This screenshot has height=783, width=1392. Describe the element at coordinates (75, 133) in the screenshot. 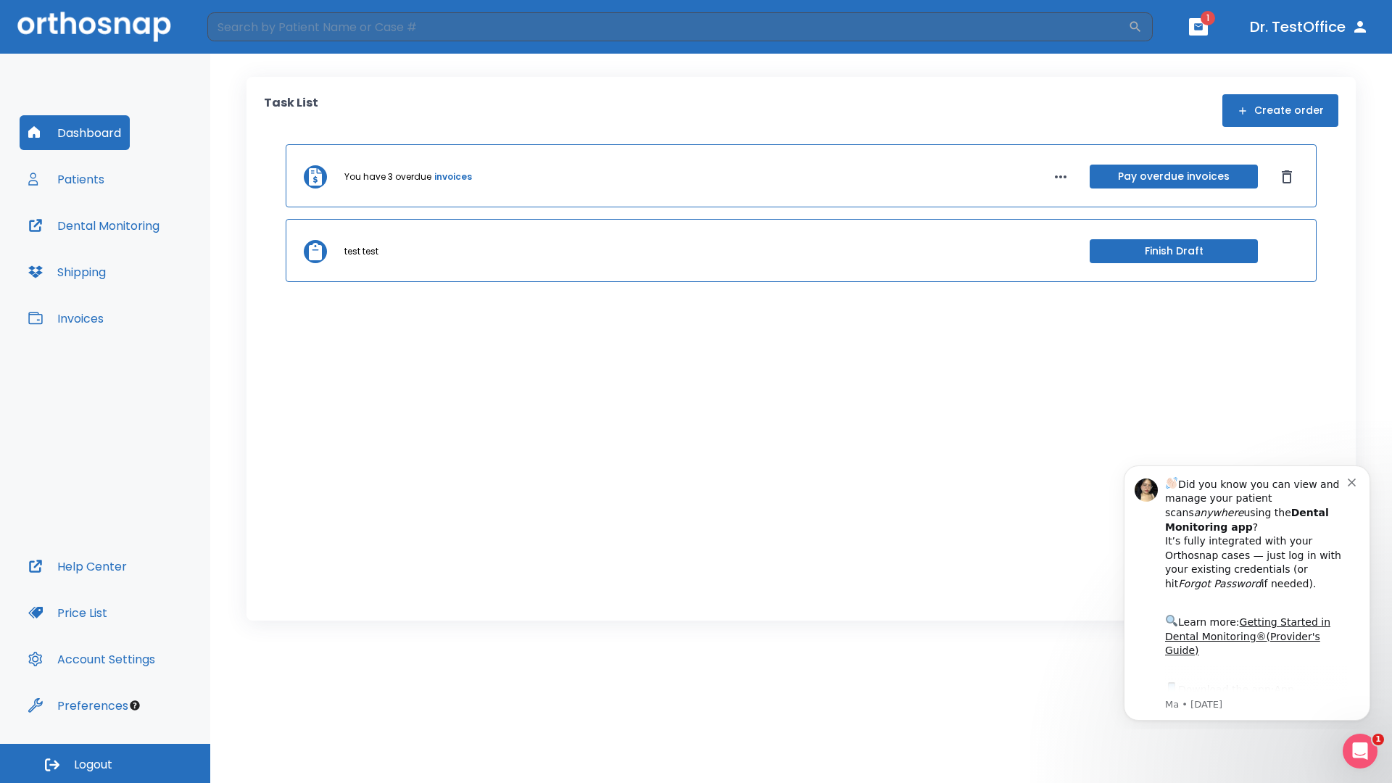

I see `a: Dashboard` at that location.